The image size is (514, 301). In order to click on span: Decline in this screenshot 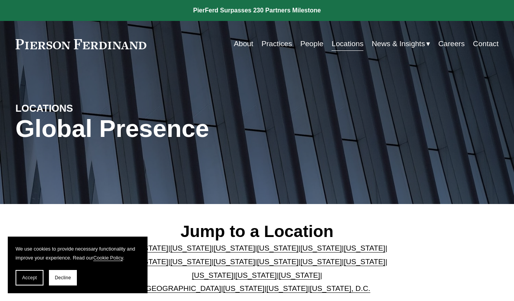, I will do `click(63, 278)`.